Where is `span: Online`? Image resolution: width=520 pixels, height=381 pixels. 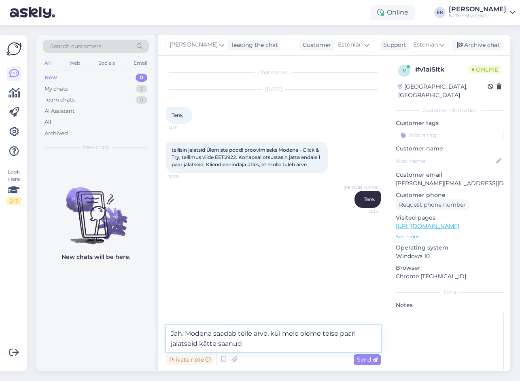
span: Online is located at coordinates (485, 70).